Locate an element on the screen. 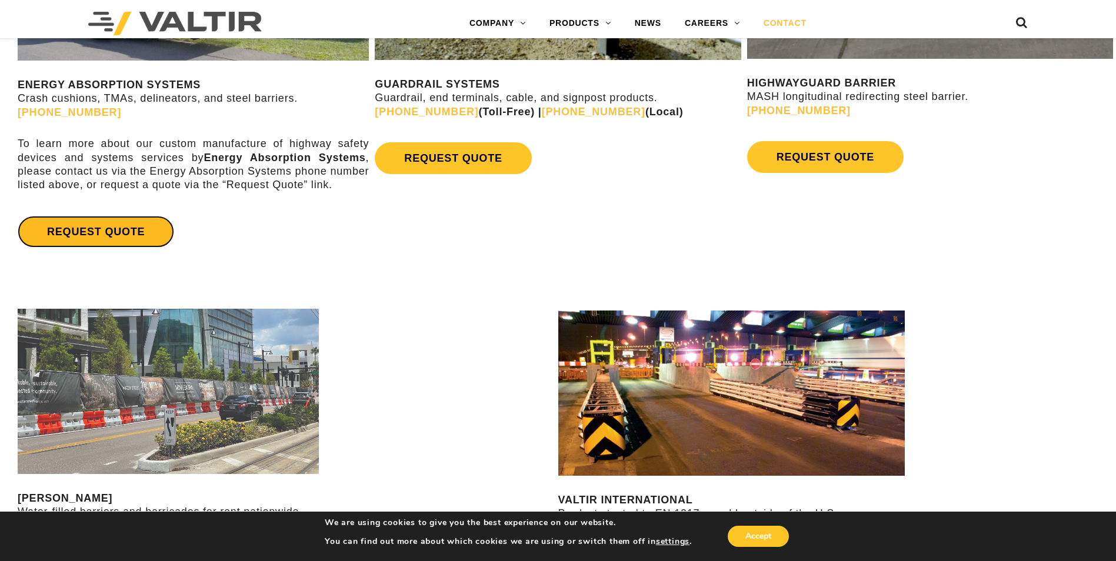 This screenshot has width=1116, height=561. button: Accept is located at coordinates (758, 536).